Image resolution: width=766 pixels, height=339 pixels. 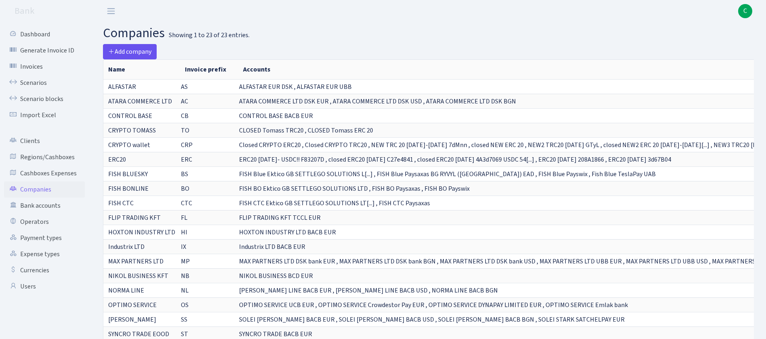 What do you see at coordinates (183, 247) in the screenshot?
I see `span: IX` at bounding box center [183, 247].